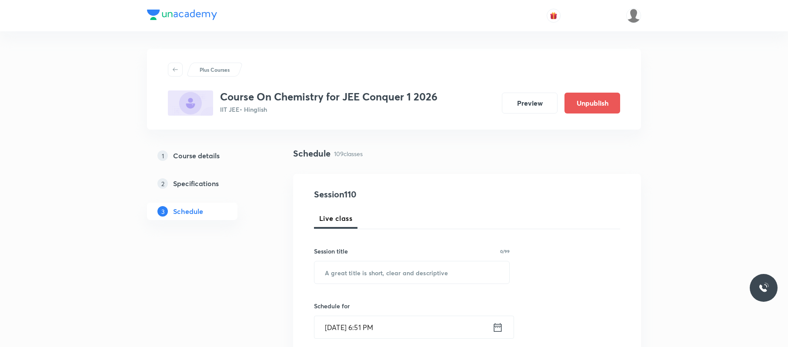 Image resolution: width=788 pixels, height=347 pixels. Describe the element at coordinates (188, 211) in the screenshot. I see `h5: Schedule` at that location.